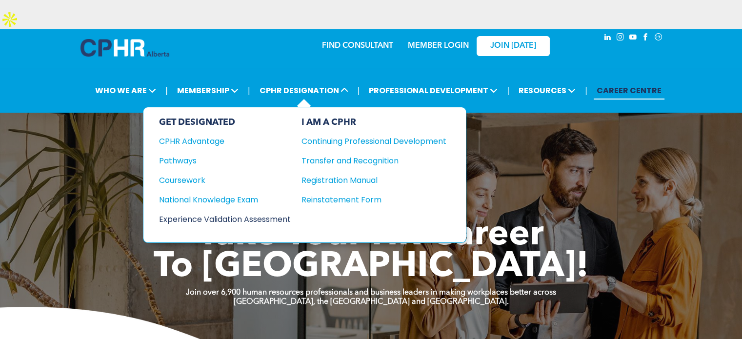 This screenshot has height=339, width=742. I want to click on a: instagram, so click(621, 38).